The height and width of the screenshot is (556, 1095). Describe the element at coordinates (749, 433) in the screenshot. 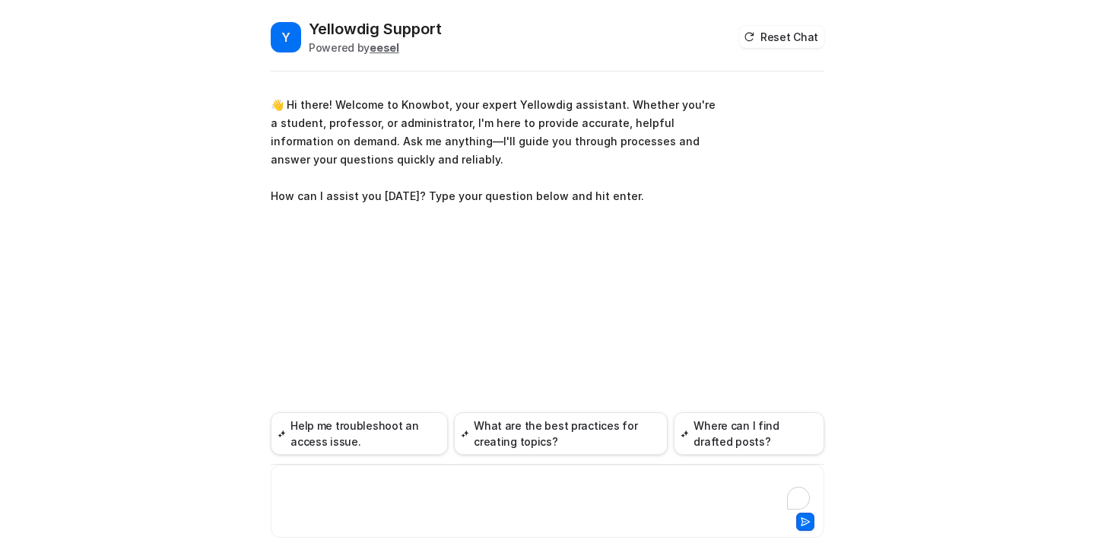

I see `button: Where can I find drafted posts?` at that location.